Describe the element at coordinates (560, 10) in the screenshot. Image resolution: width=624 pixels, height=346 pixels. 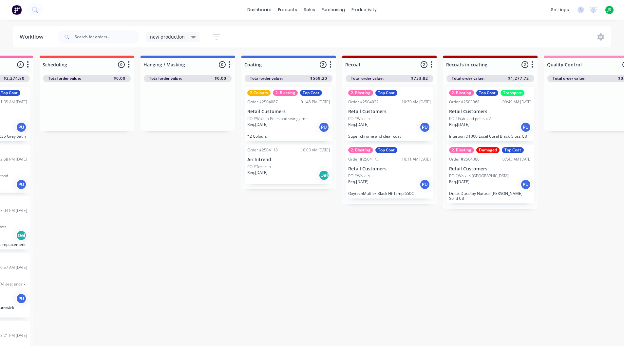
I see `div: settings` at that location.